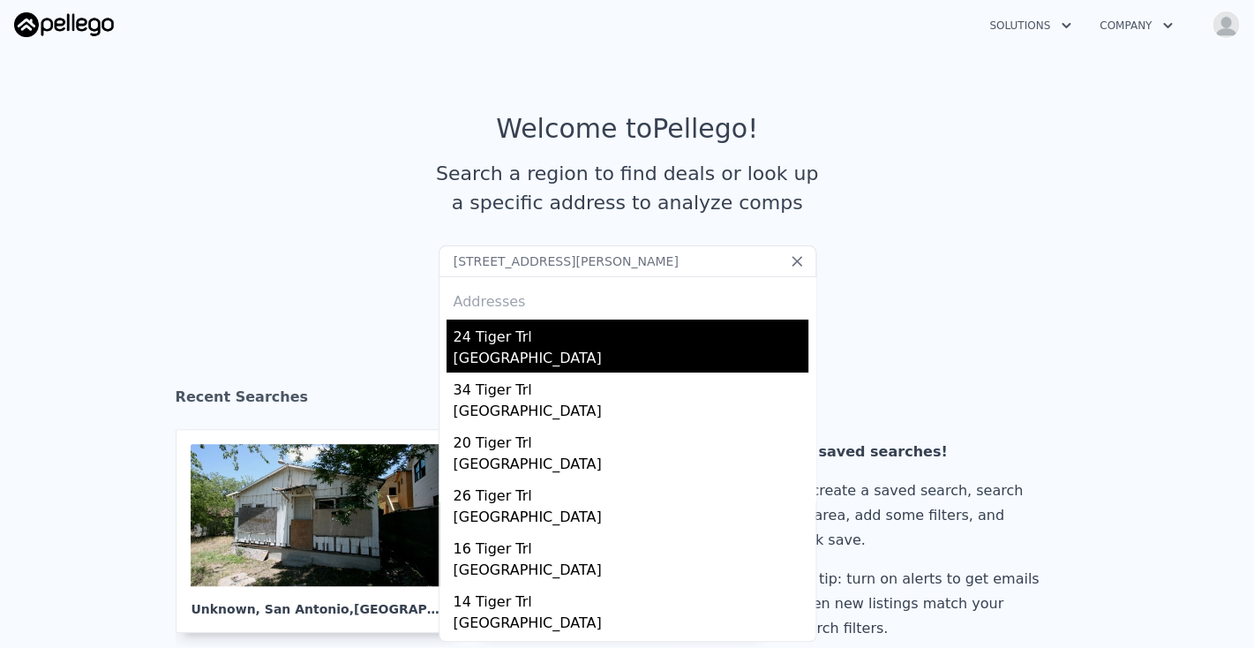 This screenshot has width=1254, height=648. Describe the element at coordinates (631, 493) in the screenshot. I see `div: 26 Tiger Trl` at that location.